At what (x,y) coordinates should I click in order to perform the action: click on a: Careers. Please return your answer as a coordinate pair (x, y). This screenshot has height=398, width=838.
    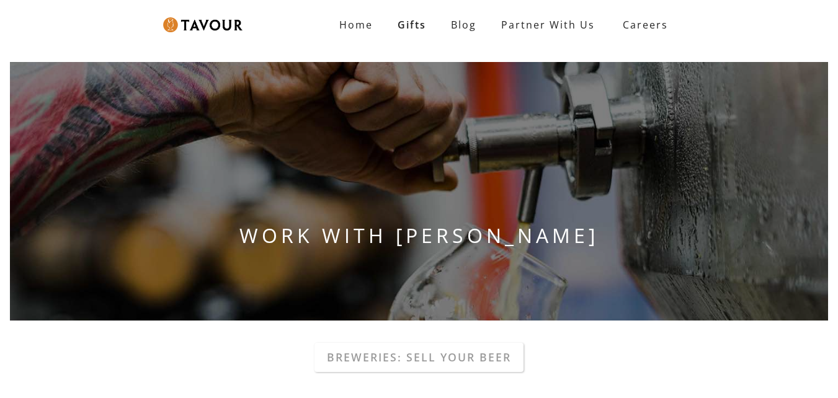
    Looking at the image, I should click on (642, 25).